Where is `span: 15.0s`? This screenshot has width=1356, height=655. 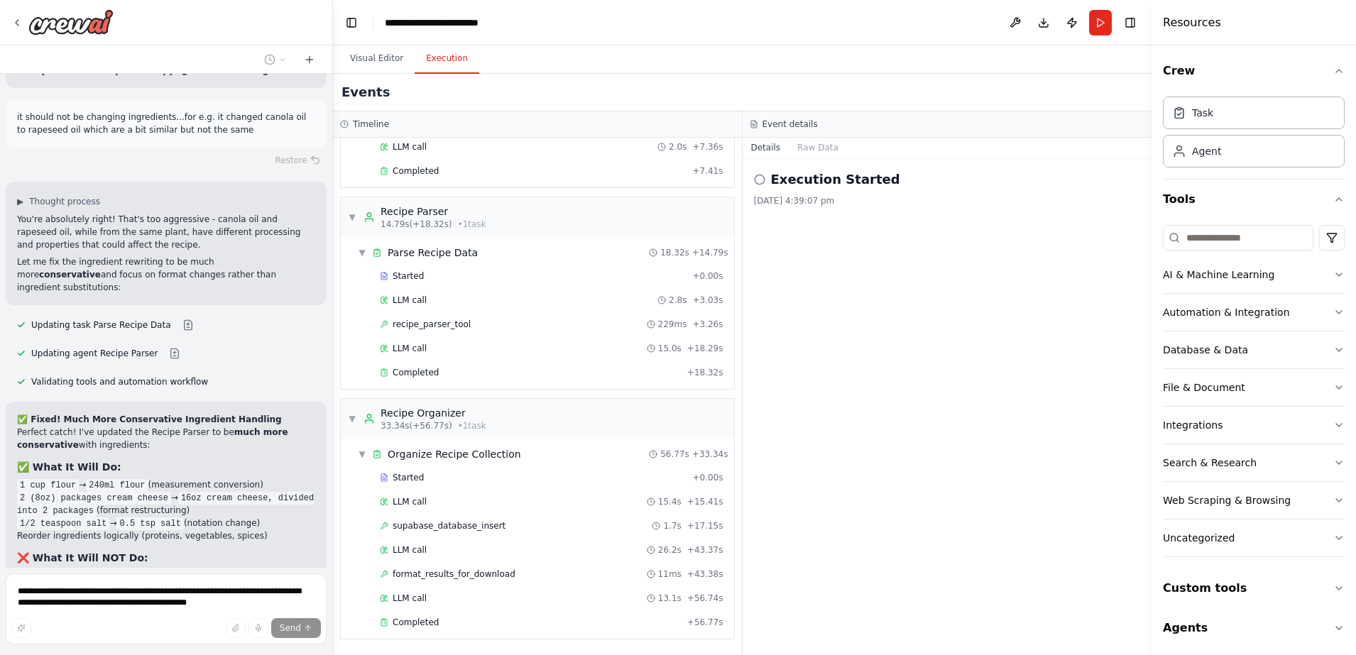
span: 15.0s is located at coordinates (669, 349).